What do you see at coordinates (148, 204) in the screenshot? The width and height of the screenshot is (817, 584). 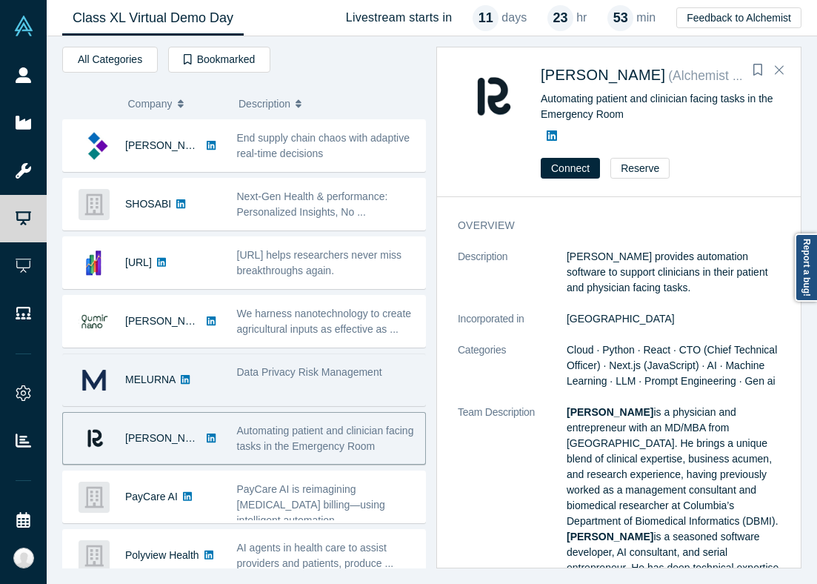 I see `a: SHOSABI` at bounding box center [148, 204].